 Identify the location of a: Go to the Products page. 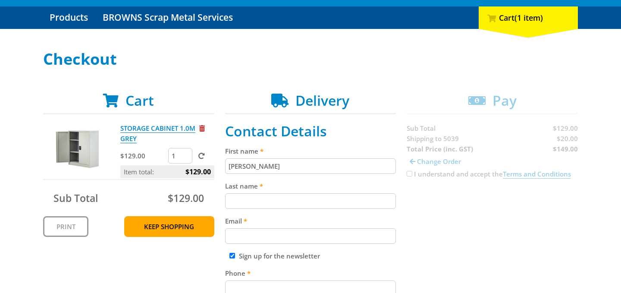
(69, 18).